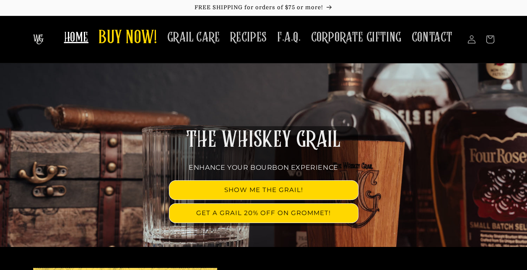  What do you see at coordinates (76, 37) in the screenshot?
I see `span: HOME` at bounding box center [76, 37].